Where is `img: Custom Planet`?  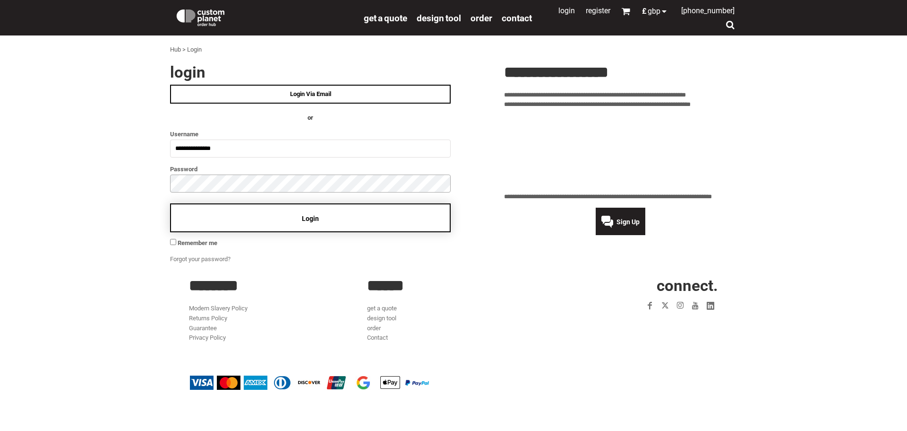 img: Custom Planet is located at coordinates (200, 17).